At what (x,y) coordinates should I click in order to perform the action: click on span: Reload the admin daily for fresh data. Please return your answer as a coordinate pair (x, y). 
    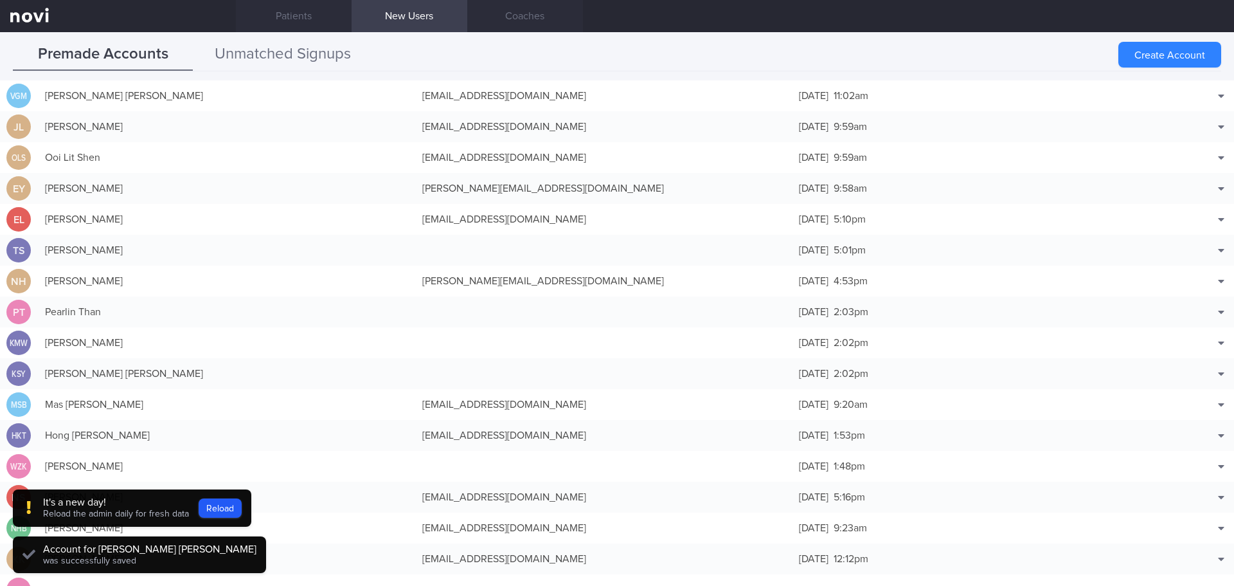
    Looking at the image, I should click on (116, 514).